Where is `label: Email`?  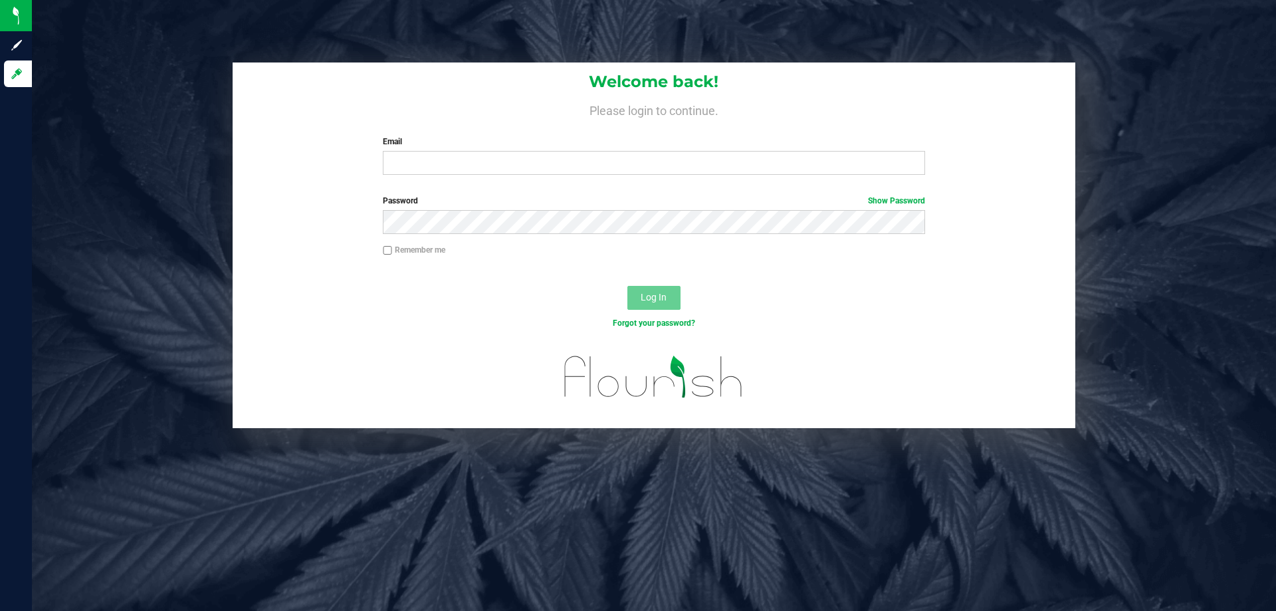
label: Email is located at coordinates (653, 142).